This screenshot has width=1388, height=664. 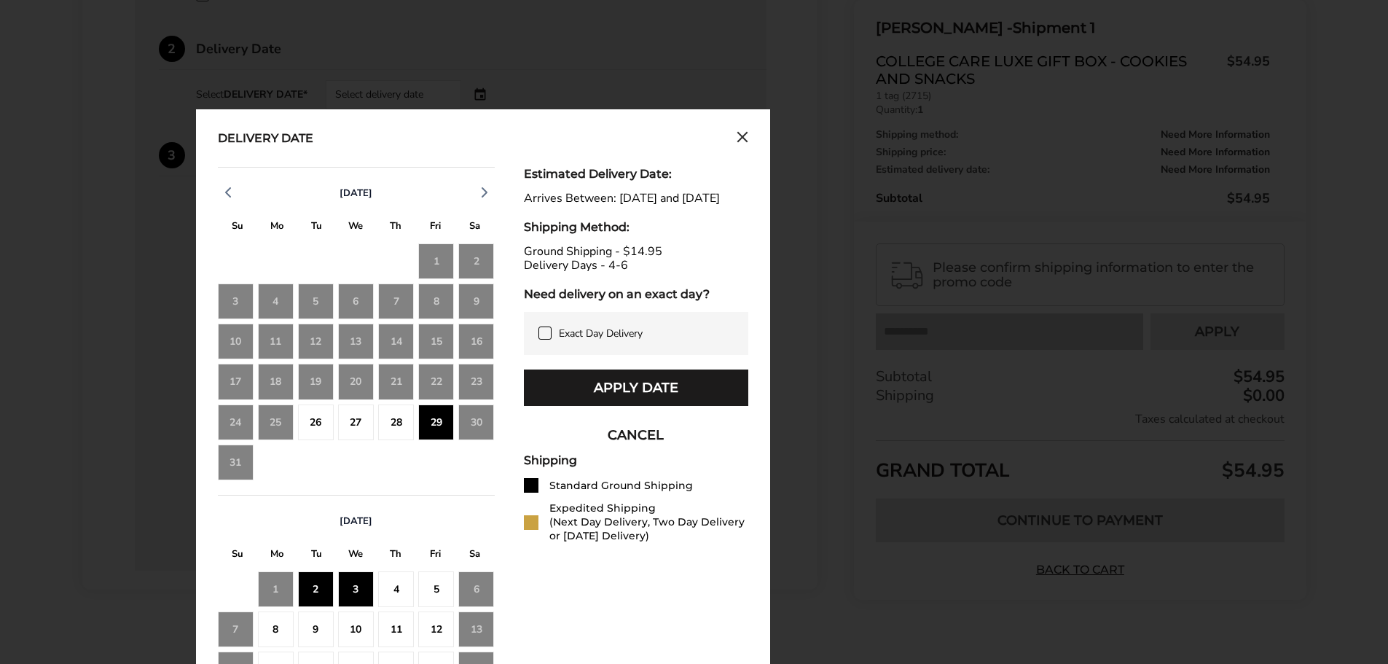 What do you see at coordinates (636, 435) in the screenshot?
I see `button: CANCEL` at bounding box center [636, 435].